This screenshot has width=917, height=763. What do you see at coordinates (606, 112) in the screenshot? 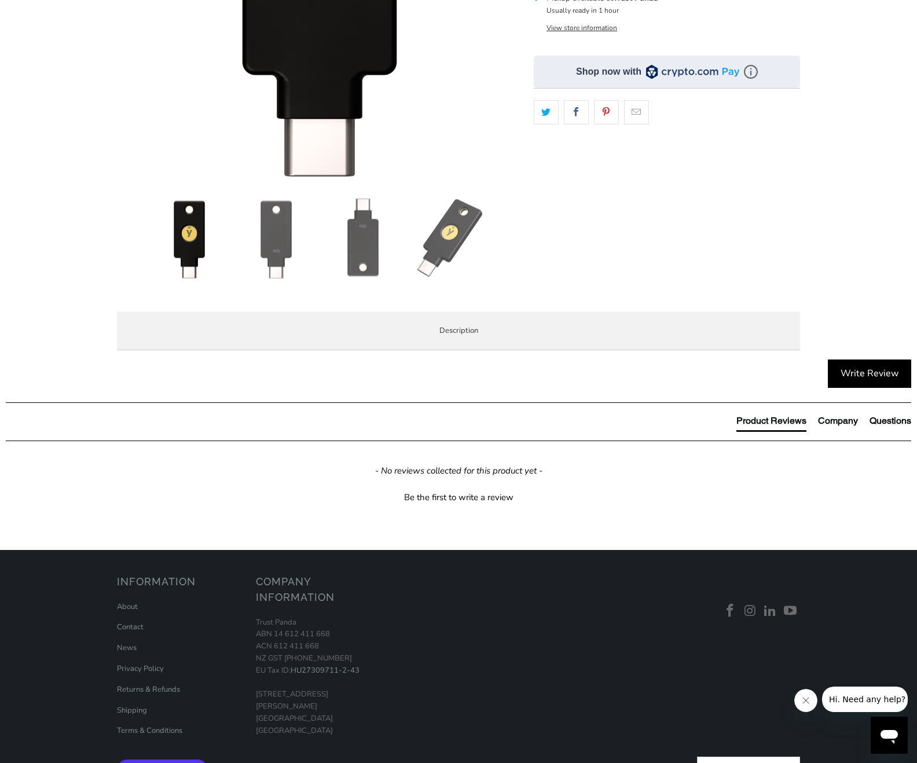
I see `a: Share this on Pinterest` at bounding box center [606, 112].